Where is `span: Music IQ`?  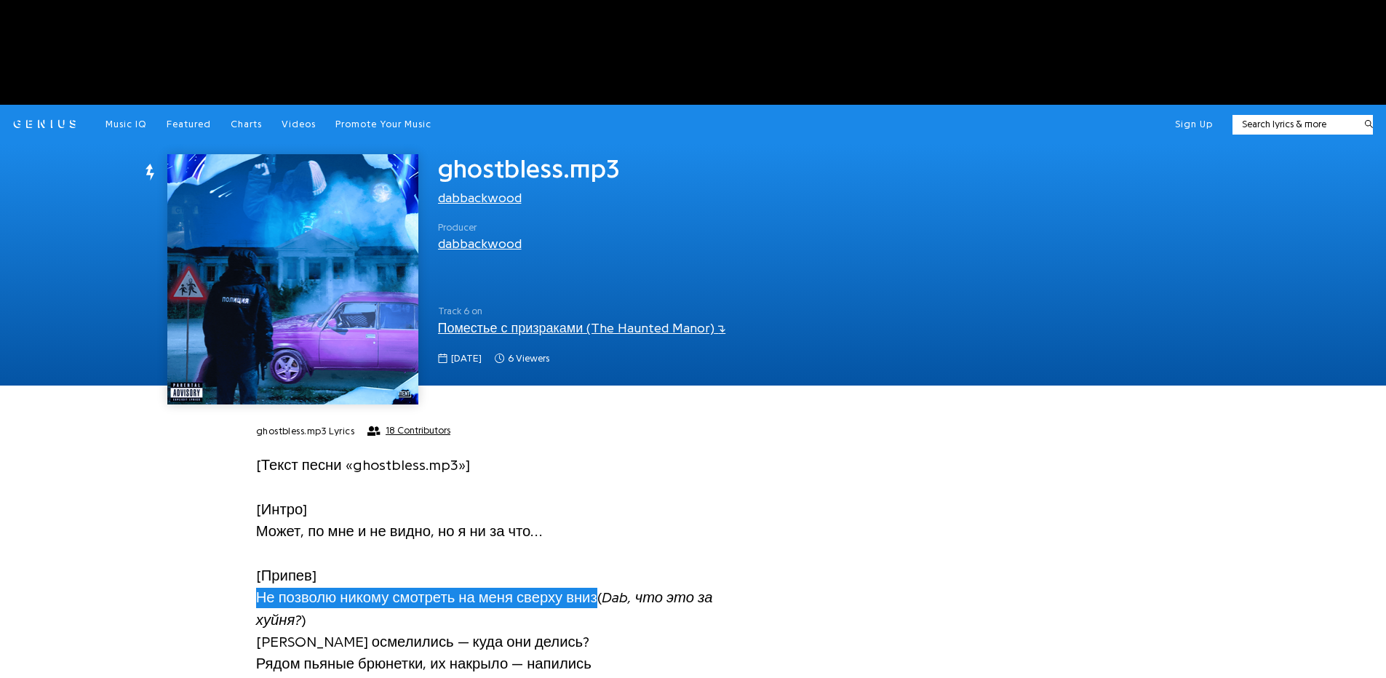 span: Music IQ is located at coordinates (126, 124).